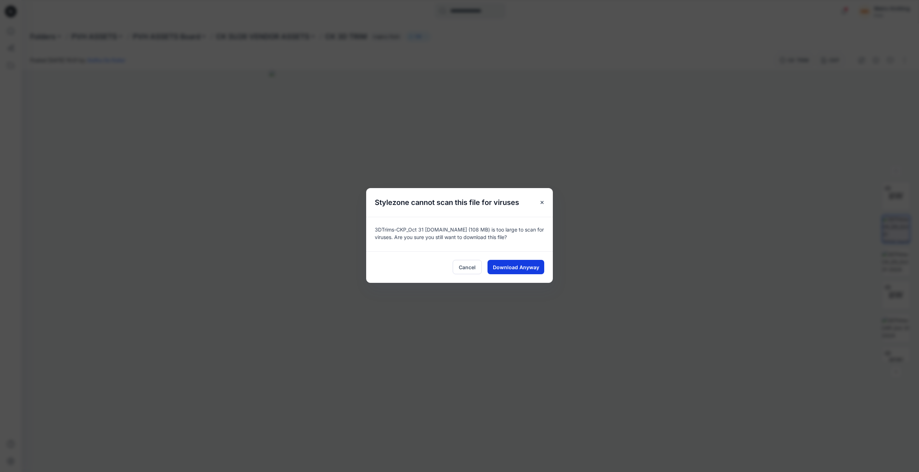  Describe the element at coordinates (467, 267) in the screenshot. I see `span: Cancel` at that location.